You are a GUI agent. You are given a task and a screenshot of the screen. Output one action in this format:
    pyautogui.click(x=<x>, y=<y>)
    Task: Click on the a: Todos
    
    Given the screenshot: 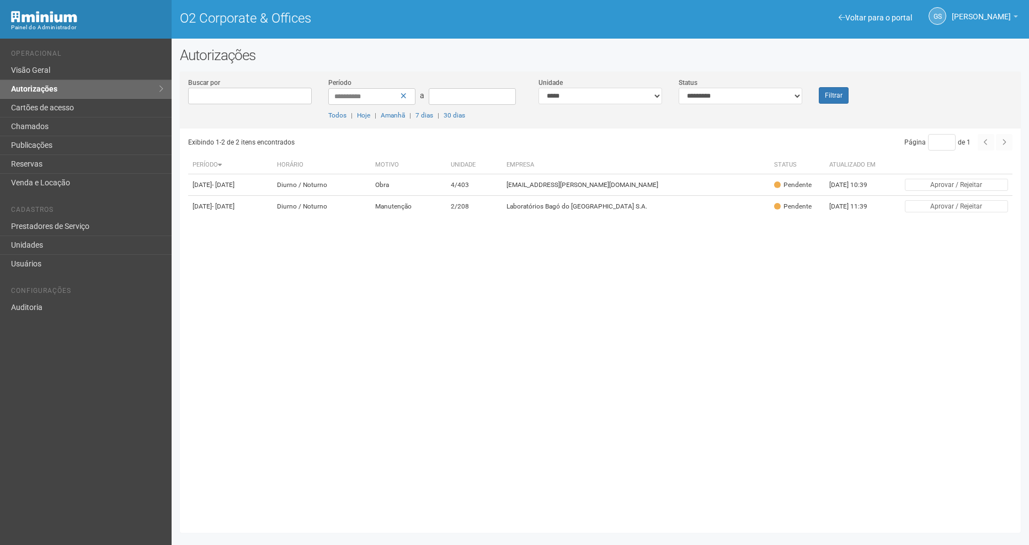 What is the action you would take?
    pyautogui.click(x=337, y=115)
    